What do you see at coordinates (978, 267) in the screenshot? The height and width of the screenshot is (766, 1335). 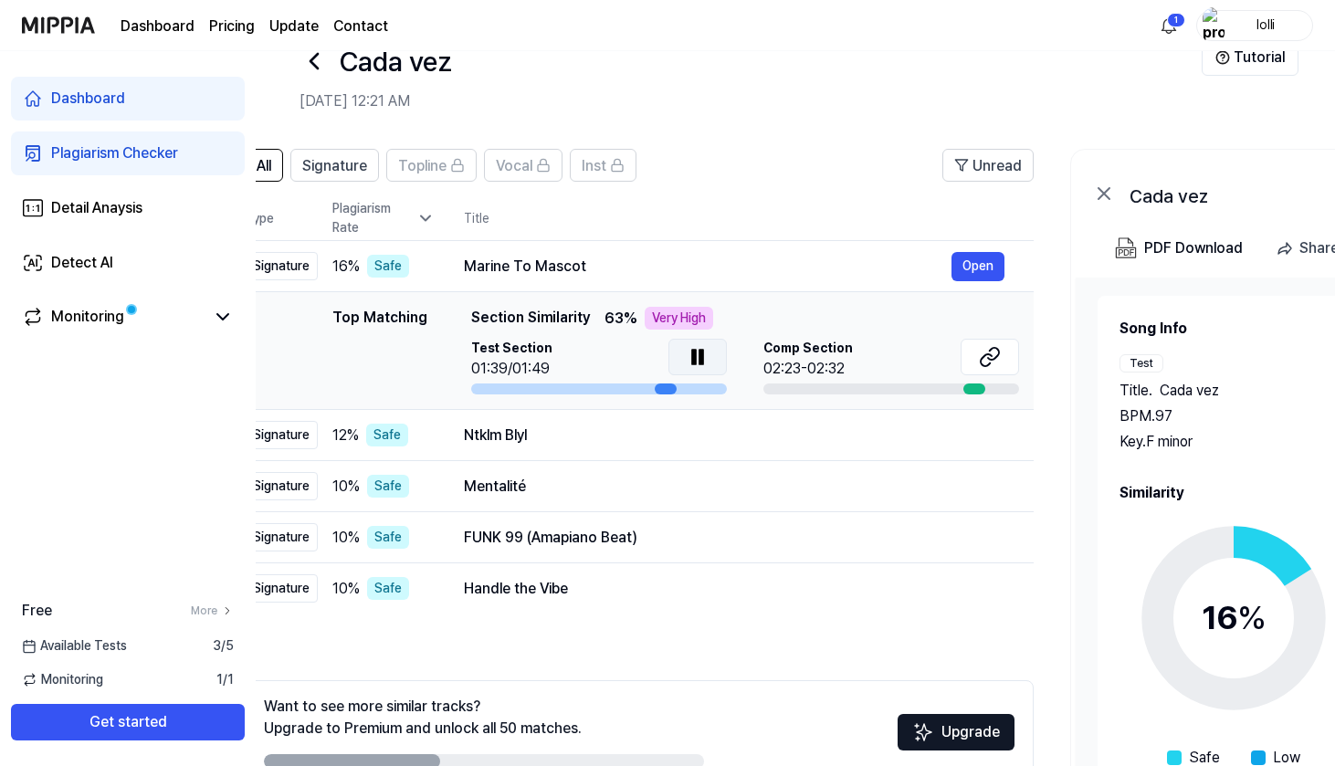 I see `a: Open` at bounding box center [978, 267].